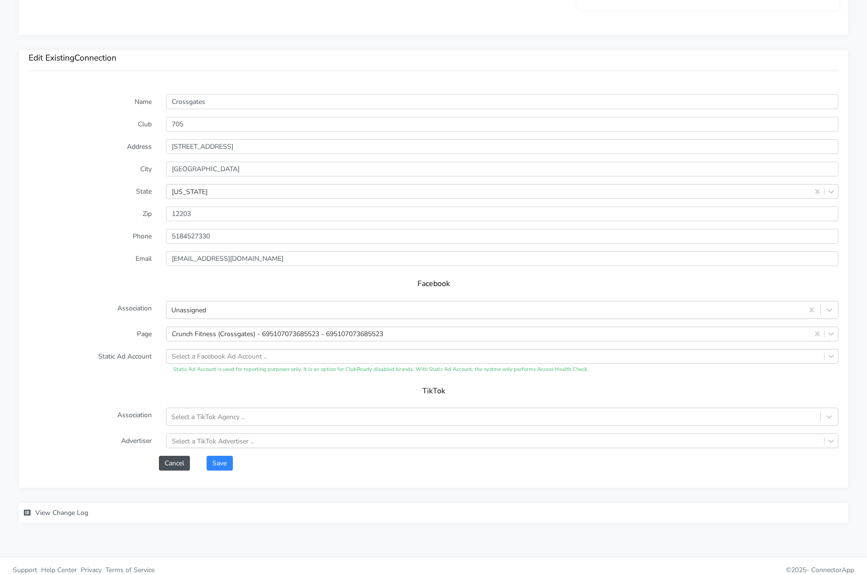 This screenshot has width=867, height=575. I want to click on label: Static Ad Account, so click(90, 362).